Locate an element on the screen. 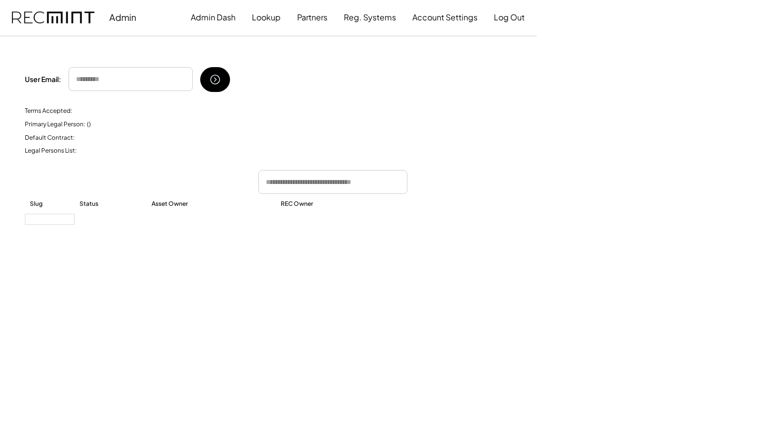  button: Partners is located at coordinates (312, 17).